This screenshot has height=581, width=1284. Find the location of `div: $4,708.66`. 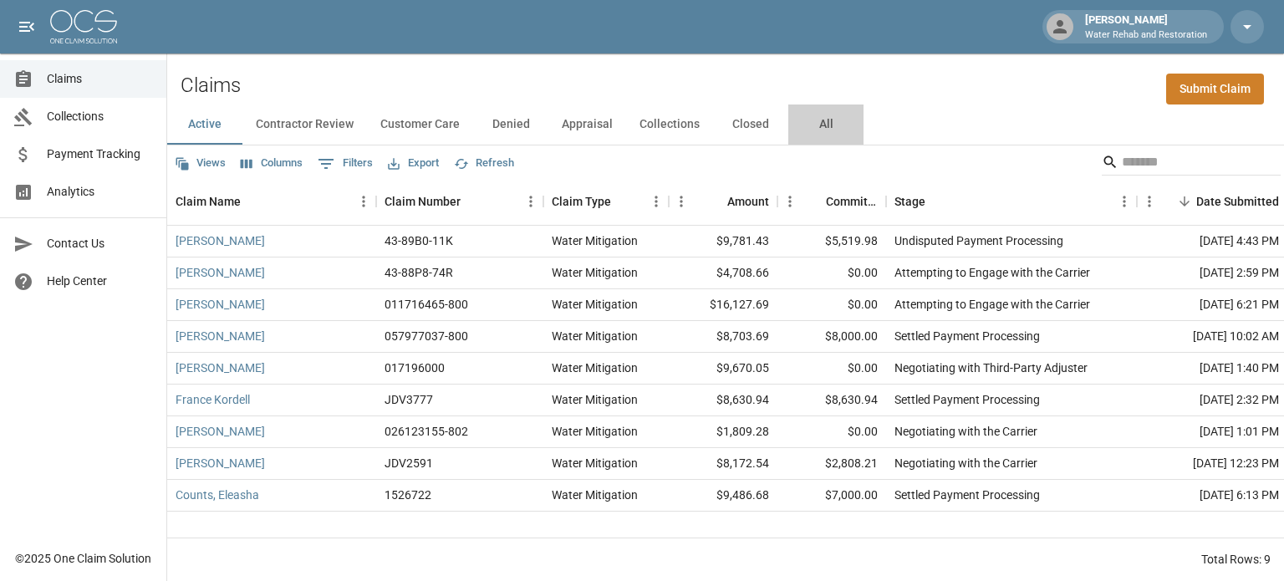

div: $4,708.66 is located at coordinates (723, 273).